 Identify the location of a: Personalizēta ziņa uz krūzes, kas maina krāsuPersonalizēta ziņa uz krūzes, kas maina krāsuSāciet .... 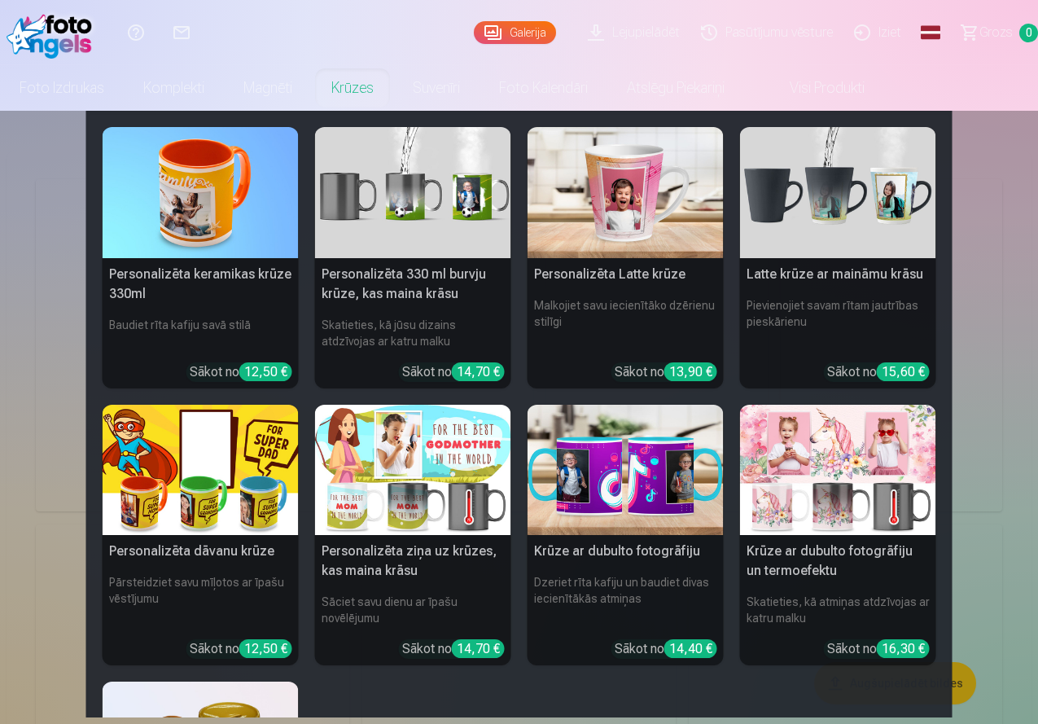
(413, 535).